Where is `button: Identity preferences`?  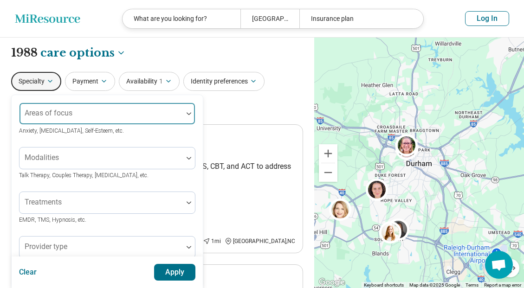
button: Identity preferences is located at coordinates (224, 81).